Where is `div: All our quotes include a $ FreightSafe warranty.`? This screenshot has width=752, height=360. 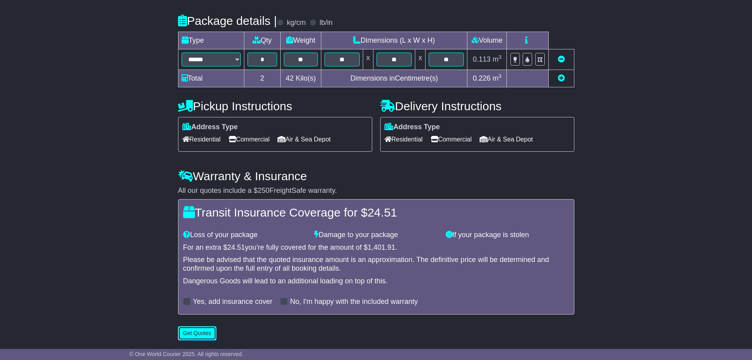 div: All our quotes include a $ FreightSafe warranty. is located at coordinates (376, 191).